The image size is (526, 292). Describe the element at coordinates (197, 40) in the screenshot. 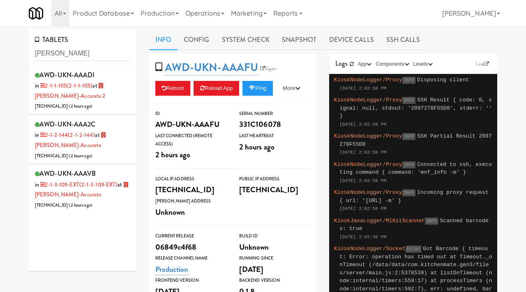

I see `a: Config` at that location.